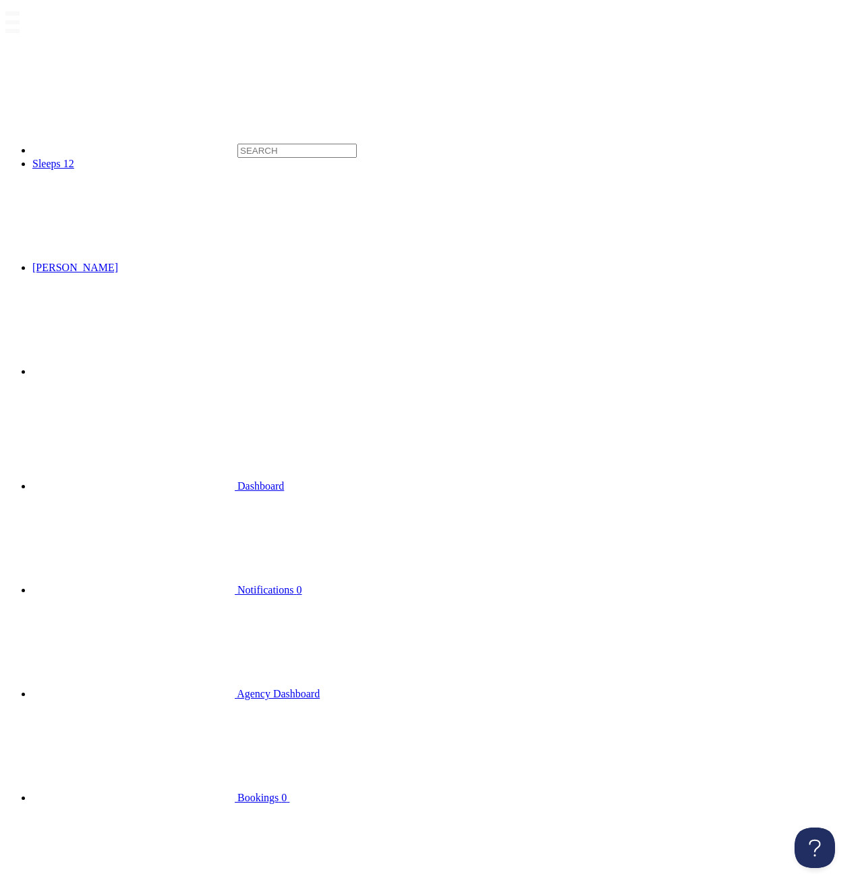 This screenshot has width=862, height=895. Describe the element at coordinates (158, 486) in the screenshot. I see `a: Dashboard` at that location.